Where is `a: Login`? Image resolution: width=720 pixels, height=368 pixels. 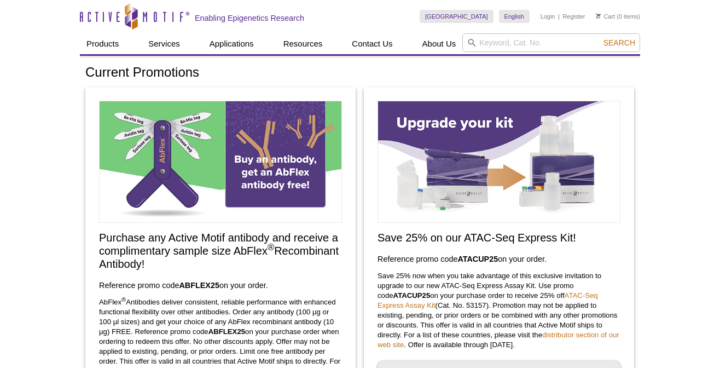 a: Login is located at coordinates (548, 16).